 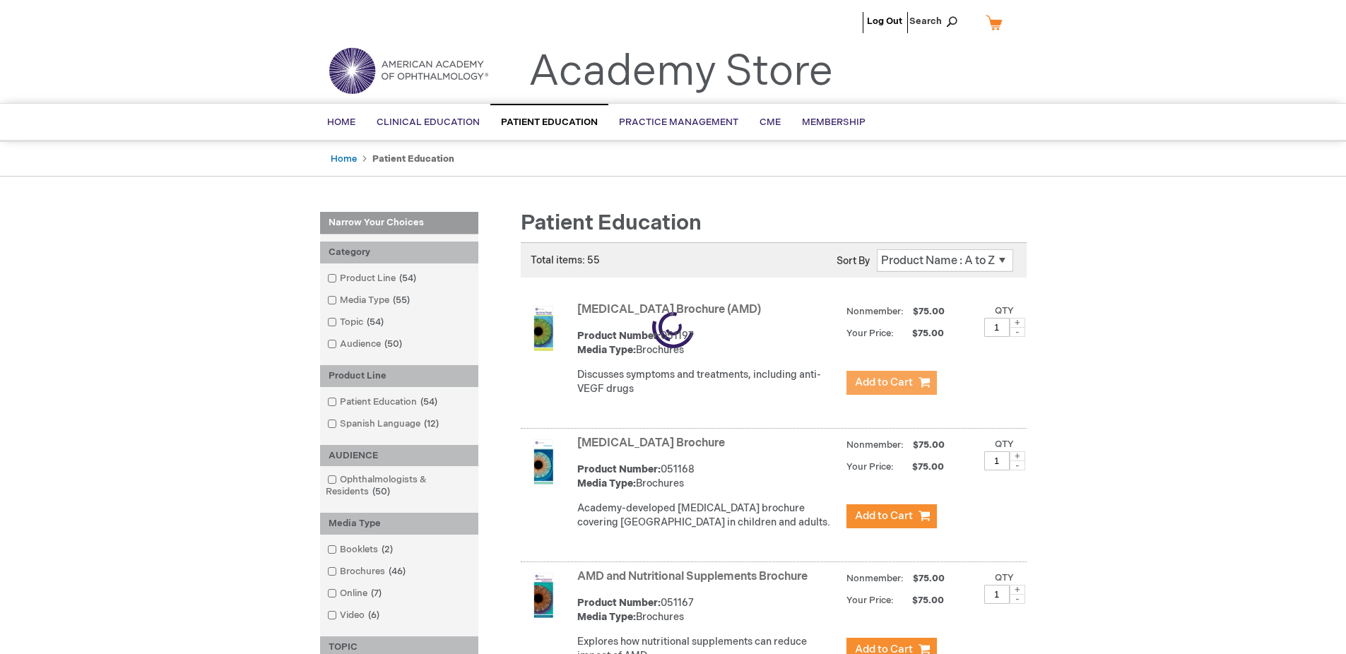 What do you see at coordinates (770, 122) in the screenshot?
I see `a: CME` at bounding box center [770, 122].